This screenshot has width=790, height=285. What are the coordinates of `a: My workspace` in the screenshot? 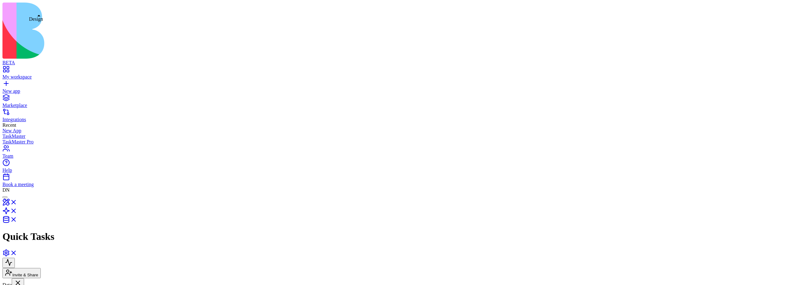 It's located at (395, 74).